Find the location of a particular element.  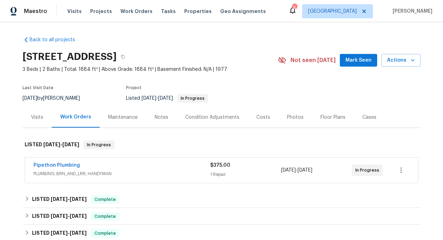

div: Photos is located at coordinates (295, 117).